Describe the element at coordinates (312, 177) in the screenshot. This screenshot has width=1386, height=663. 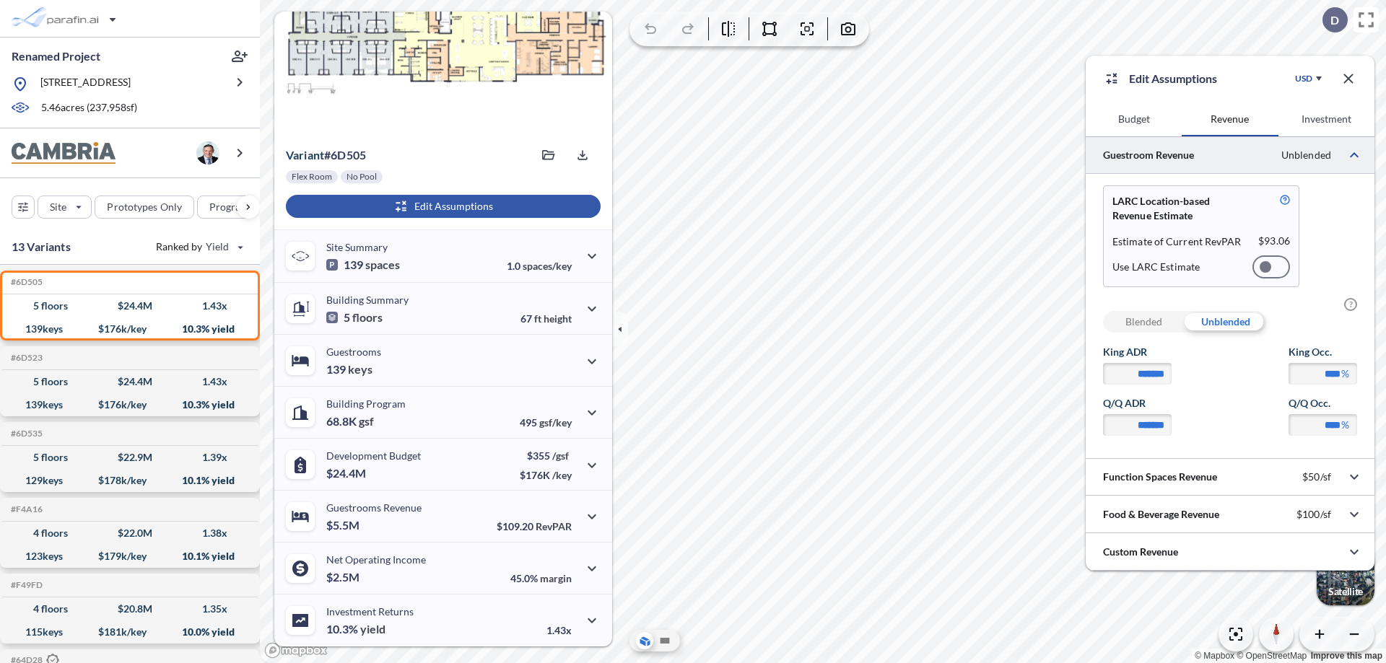
I see `p: Flex Room` at that location.